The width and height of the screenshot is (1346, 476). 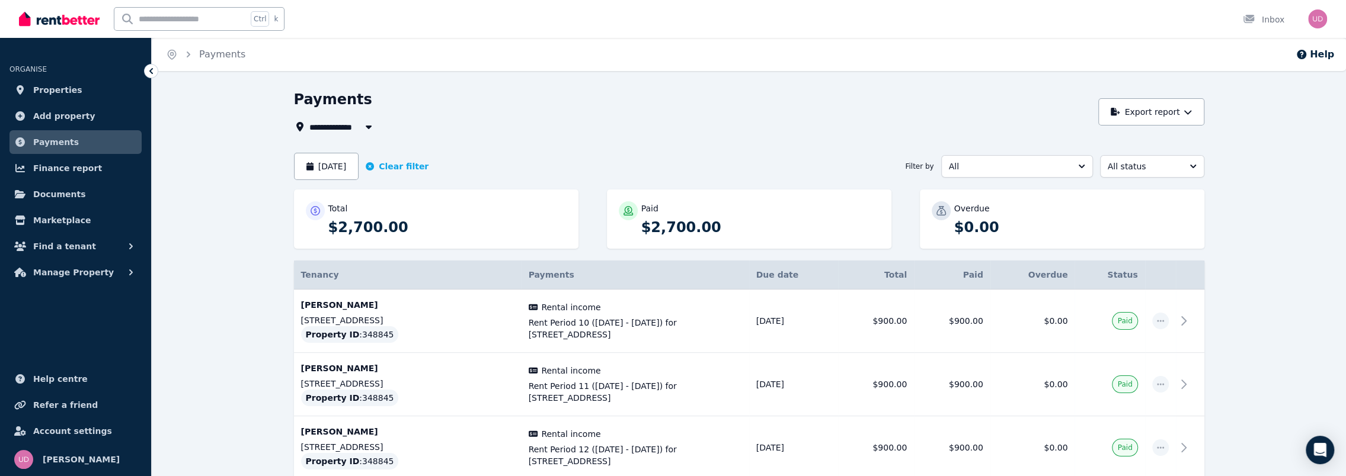 I want to click on span: Ctrl, so click(x=260, y=19).